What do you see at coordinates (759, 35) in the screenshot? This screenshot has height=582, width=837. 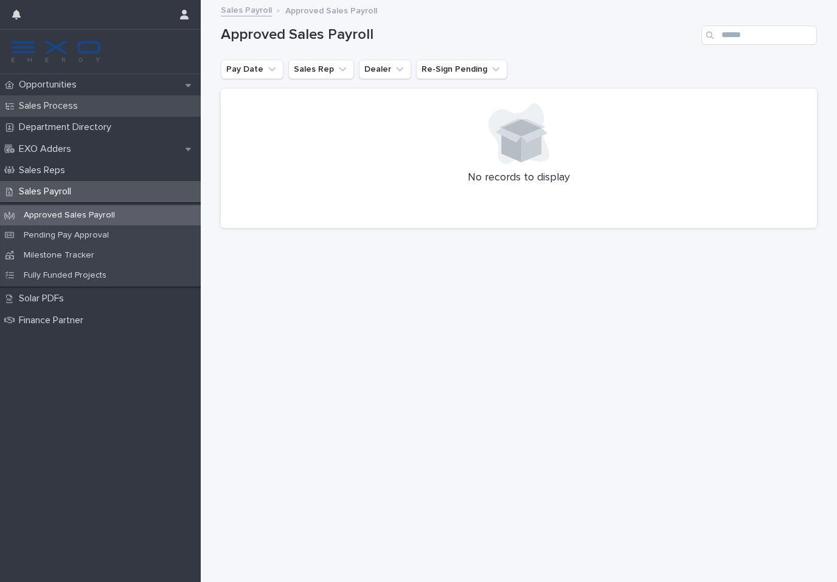 I see `input: Search` at bounding box center [759, 35].